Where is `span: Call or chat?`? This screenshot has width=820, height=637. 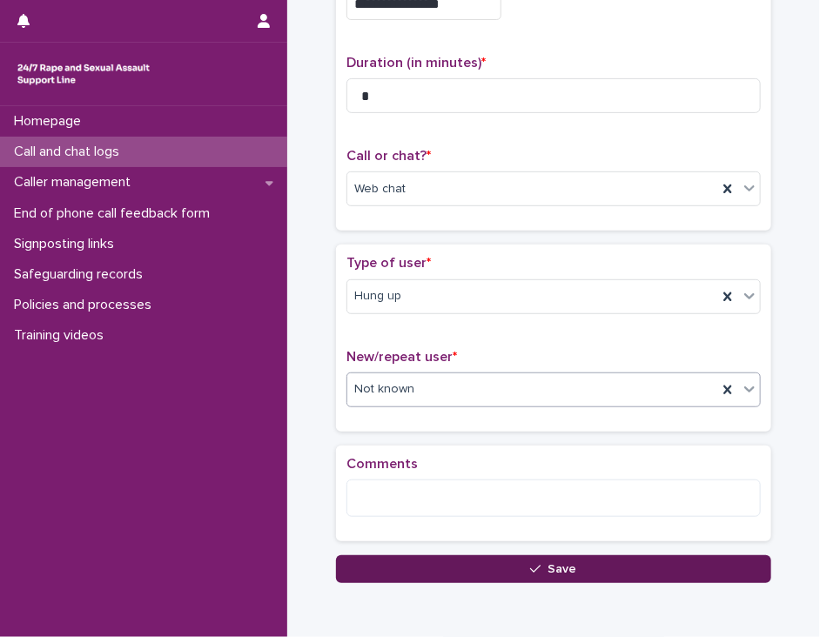 span: Call or chat? is located at coordinates (388, 156).